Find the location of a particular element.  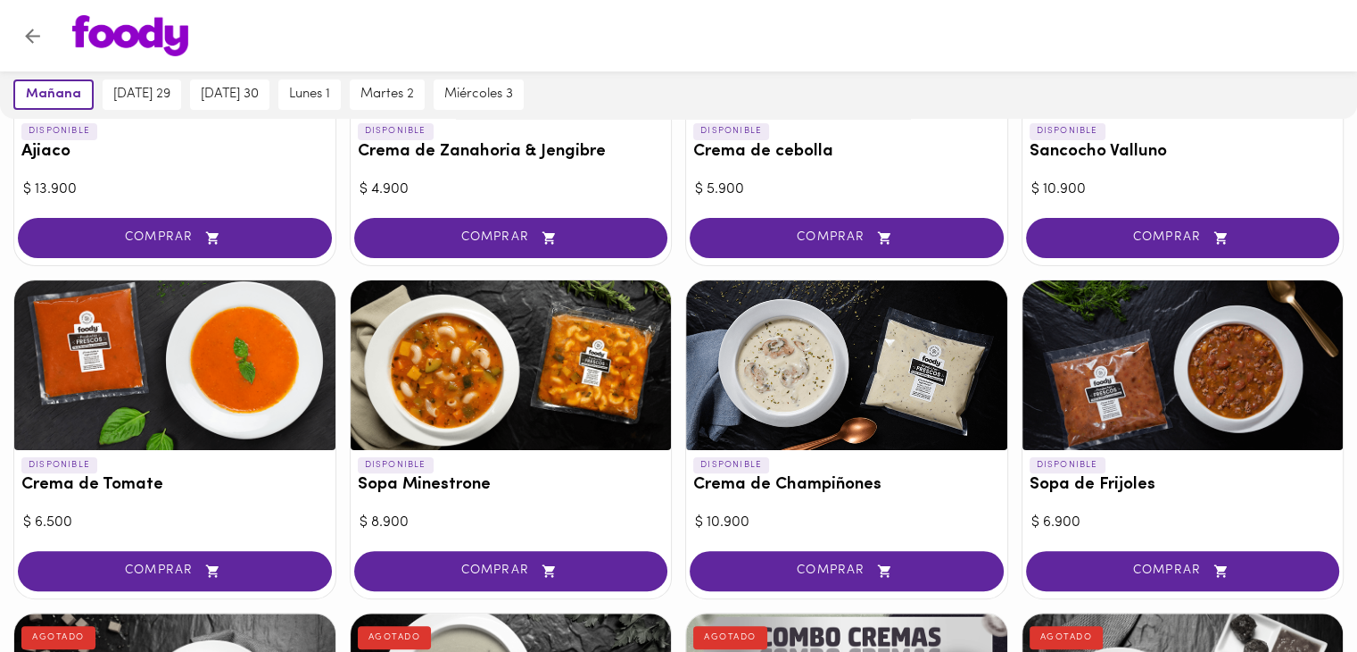

span: miércoles 3 is located at coordinates (478, 95).